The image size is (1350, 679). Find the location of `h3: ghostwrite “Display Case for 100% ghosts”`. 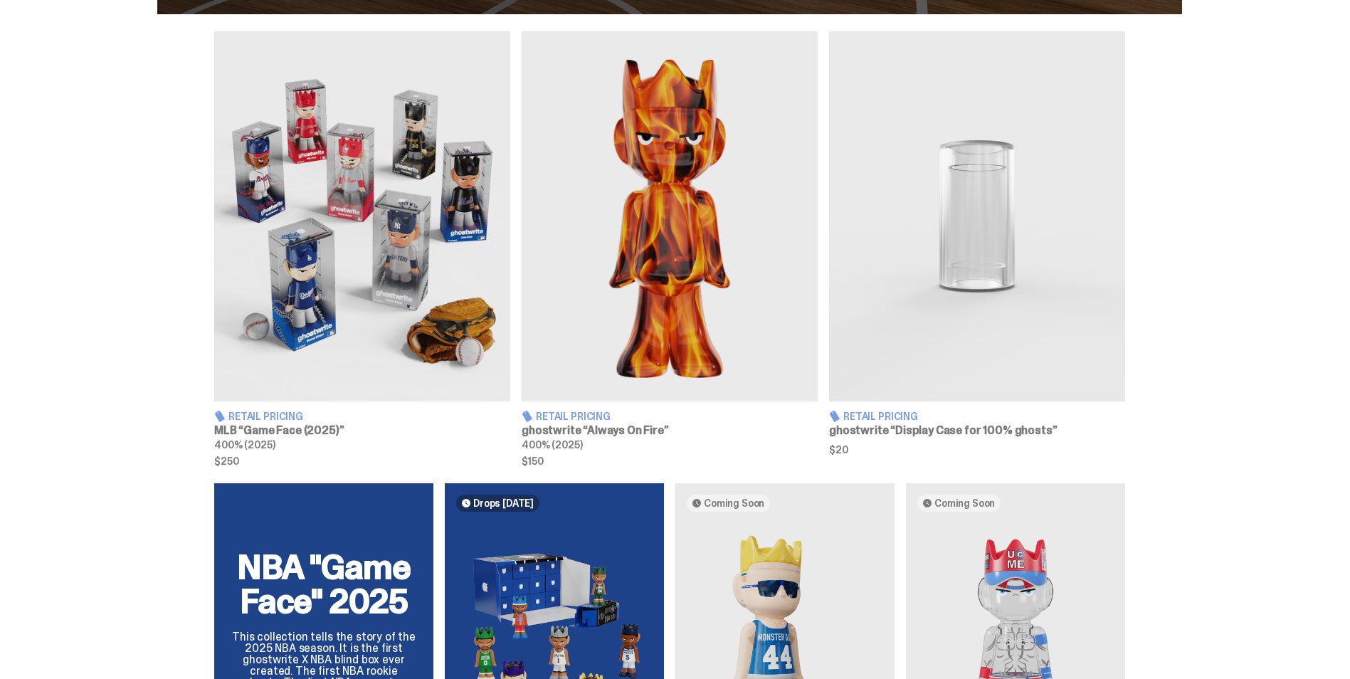

h3: ghostwrite “Display Case for 100% ghosts” is located at coordinates (977, 430).